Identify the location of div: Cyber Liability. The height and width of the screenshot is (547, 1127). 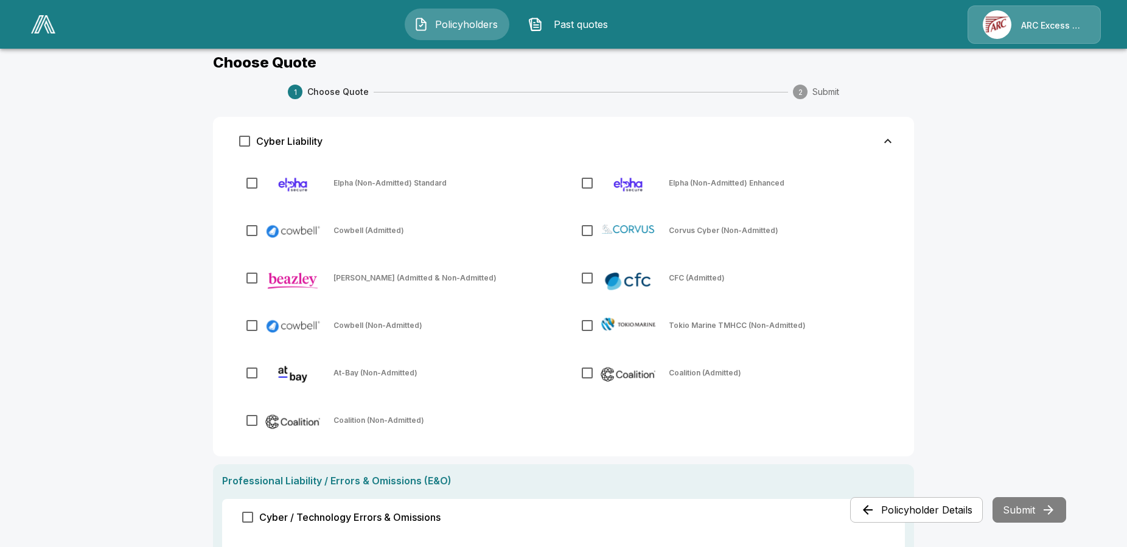
(564, 141).